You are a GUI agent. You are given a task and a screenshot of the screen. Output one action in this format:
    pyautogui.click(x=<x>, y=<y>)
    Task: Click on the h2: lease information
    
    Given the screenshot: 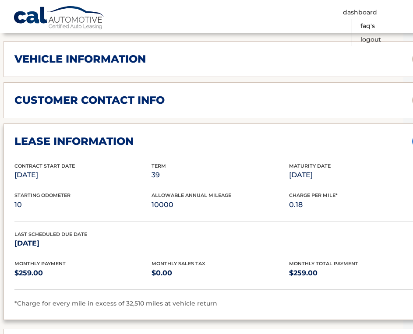 What is the action you would take?
    pyautogui.click(x=74, y=141)
    